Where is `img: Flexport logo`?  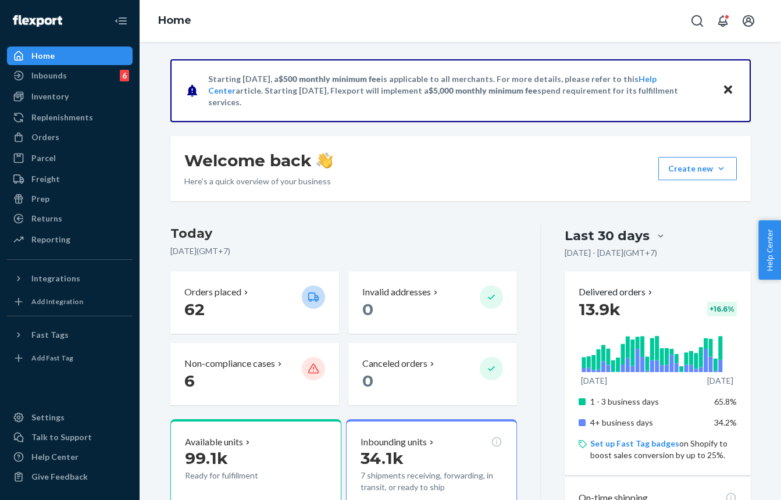 img: Flexport logo is located at coordinates (37, 21).